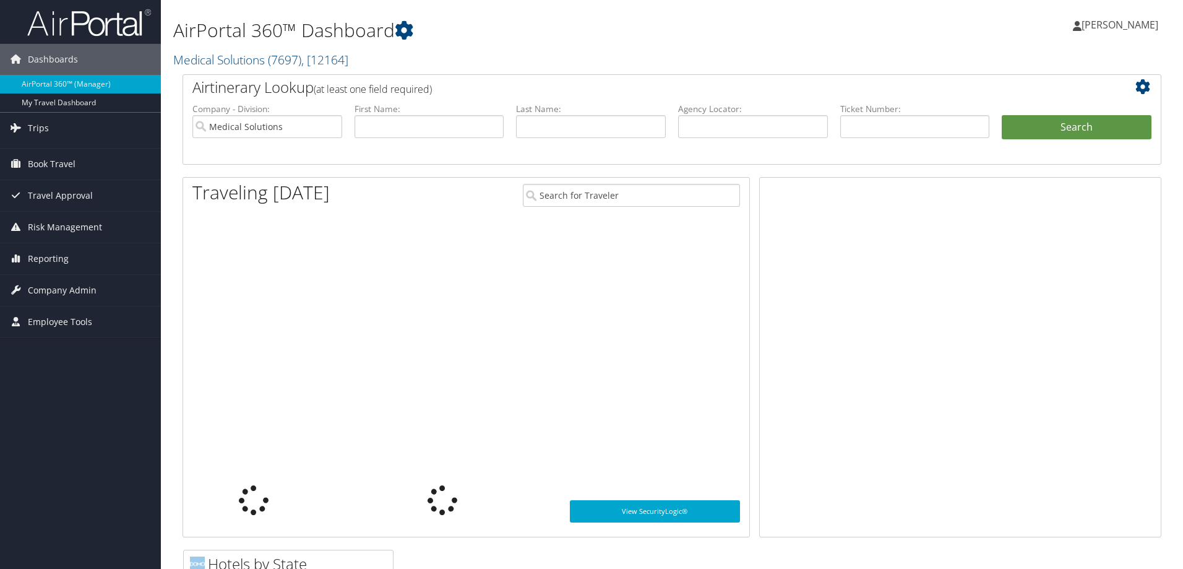  Describe the element at coordinates (62, 290) in the screenshot. I see `span: Company Admin` at that location.